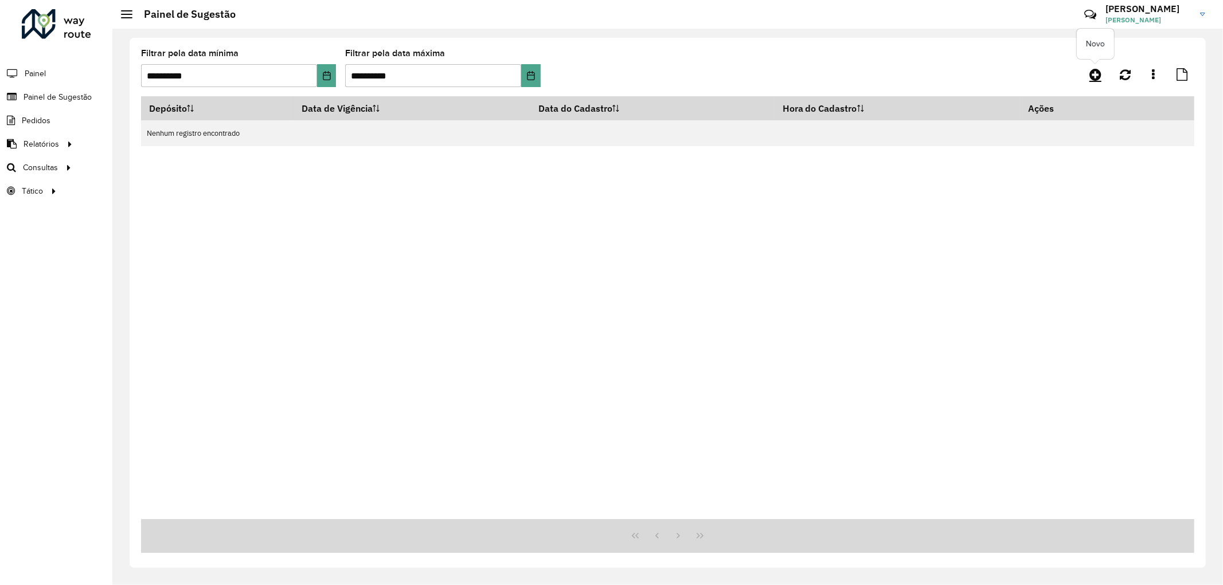 The width and height of the screenshot is (1223, 585). I want to click on th: Depósito, so click(217, 108).